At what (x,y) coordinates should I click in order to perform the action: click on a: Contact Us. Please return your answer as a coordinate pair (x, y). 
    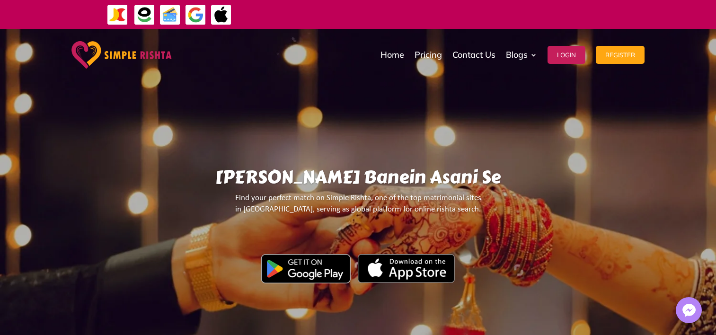
    Looking at the image, I should click on (474, 55).